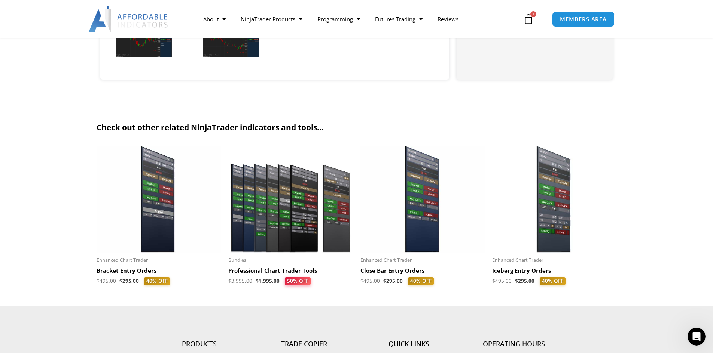 This screenshot has height=353, width=713. What do you see at coordinates (554, 199) in the screenshot?
I see `img: IceBergEntryOrders | Affordable Indicators – NinjaTrader` at bounding box center [554, 199].